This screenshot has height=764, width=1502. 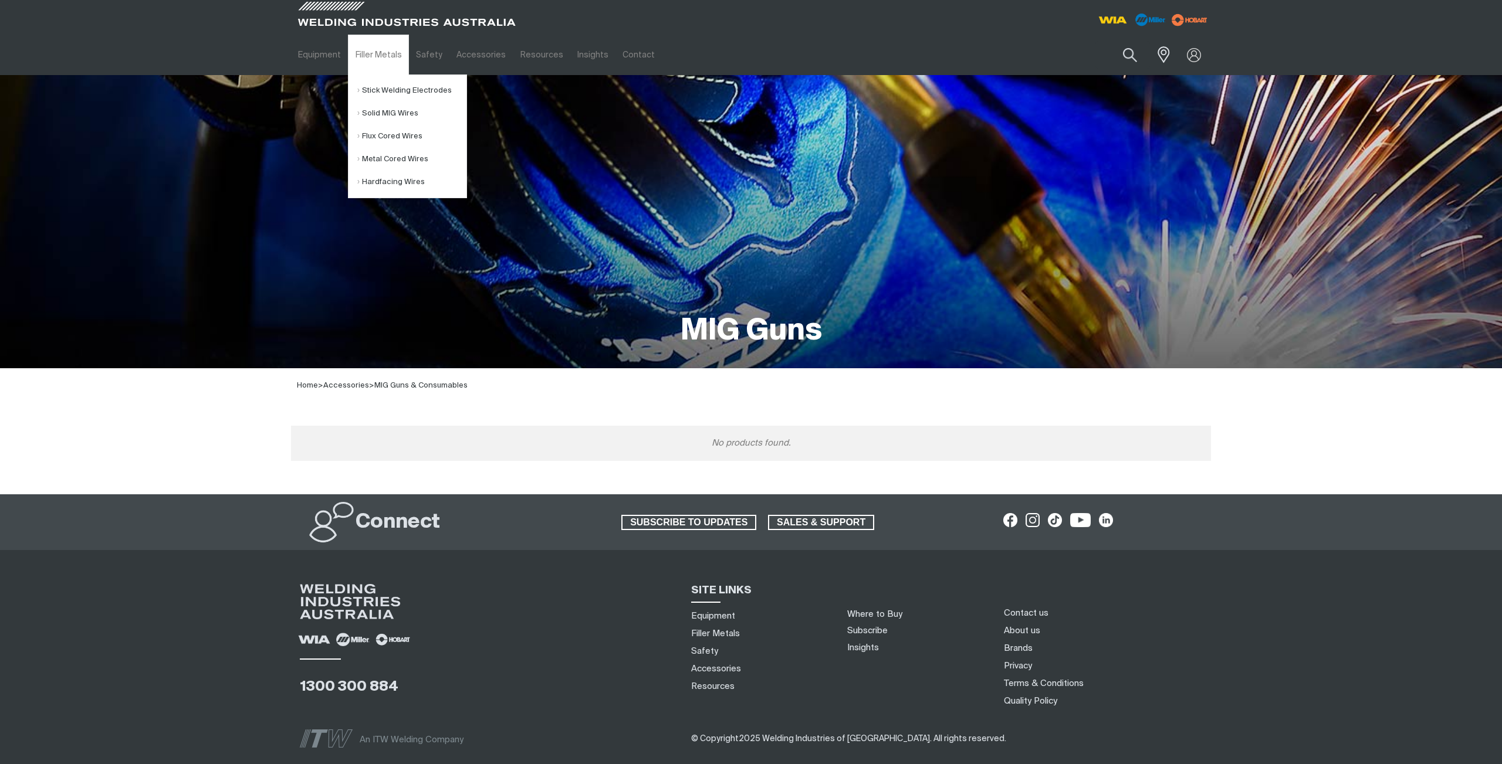 I want to click on a: Terms & Conditions, so click(x=1044, y=683).